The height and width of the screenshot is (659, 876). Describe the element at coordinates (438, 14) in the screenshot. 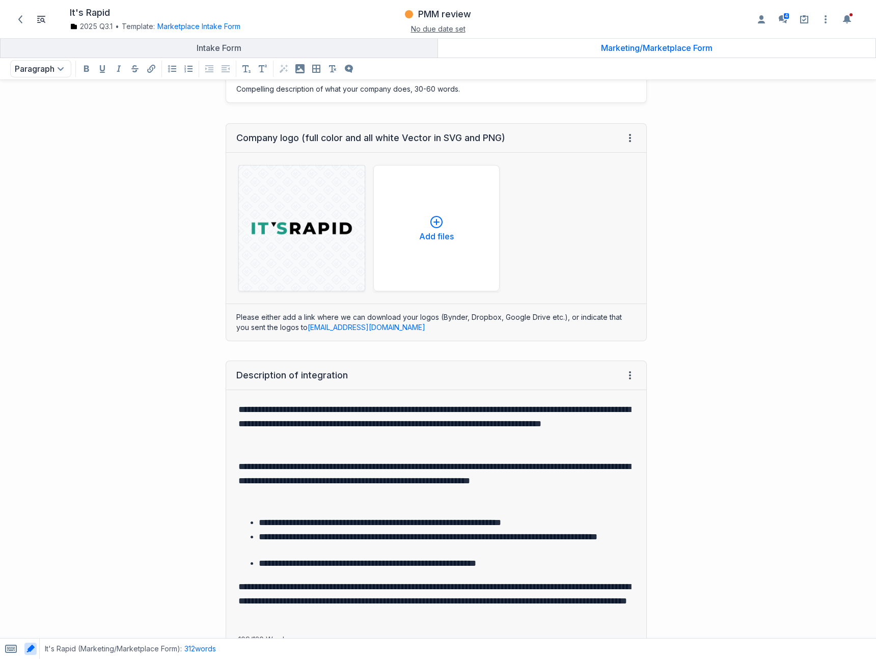

I see `button: PMM review` at that location.